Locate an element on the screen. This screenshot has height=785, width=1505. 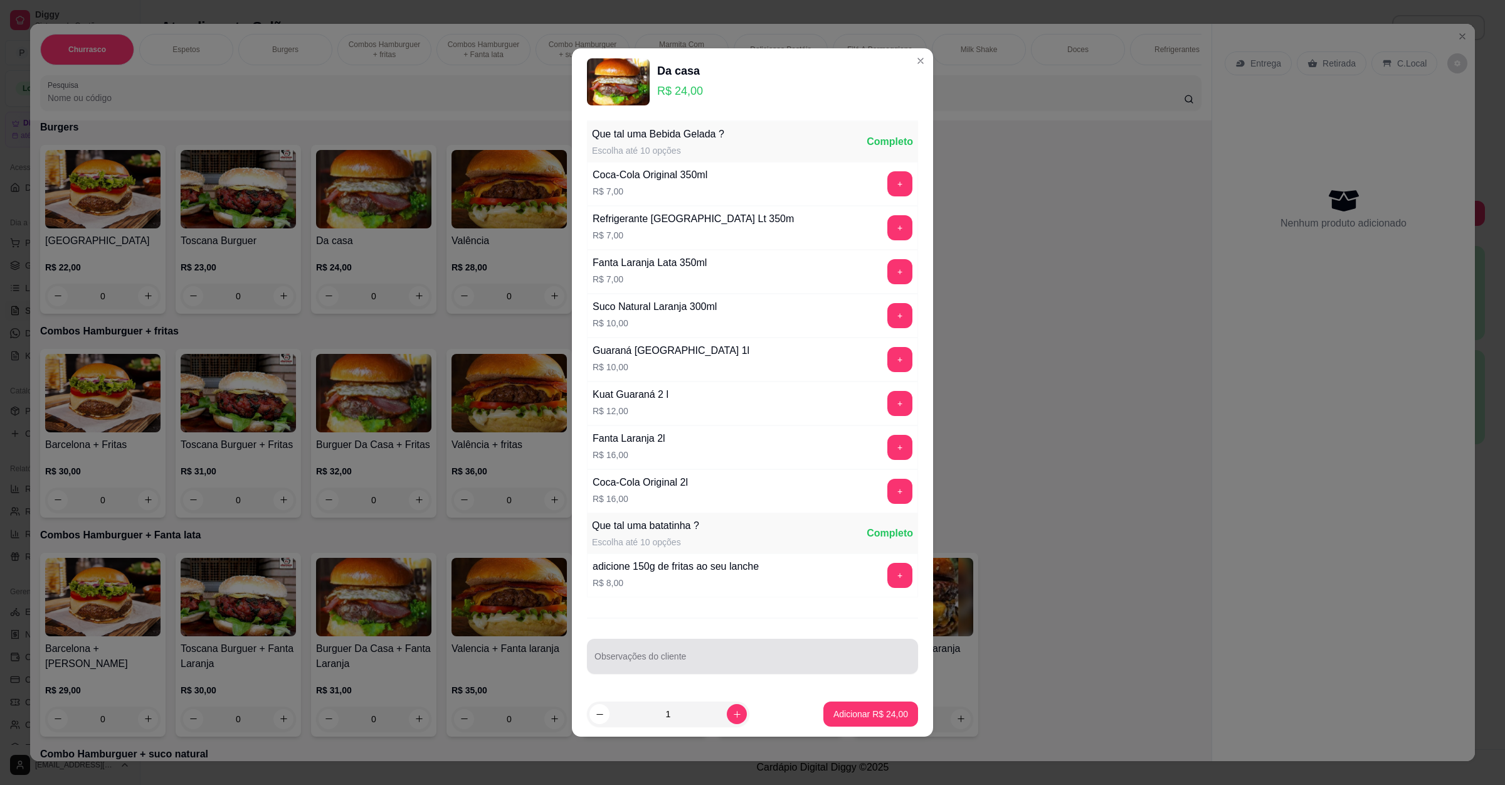
div: Suco Natural Laranja 300ml is located at coordinates (655, 307).